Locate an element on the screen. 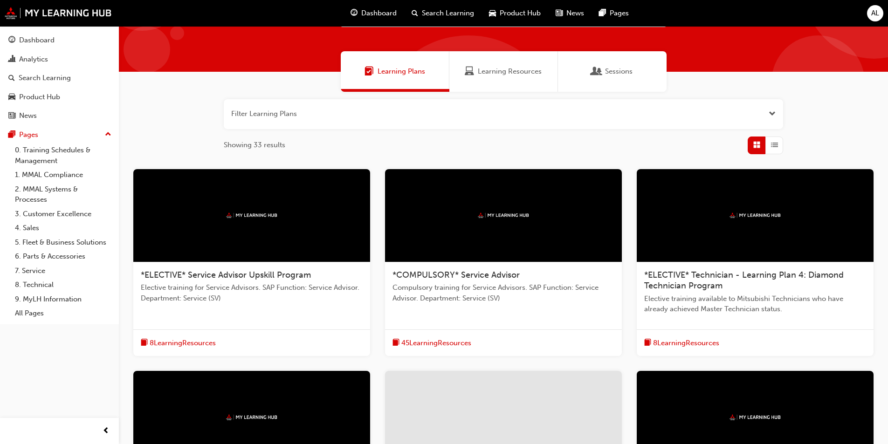 The image size is (888, 444). a: All Pages is located at coordinates (63, 313).